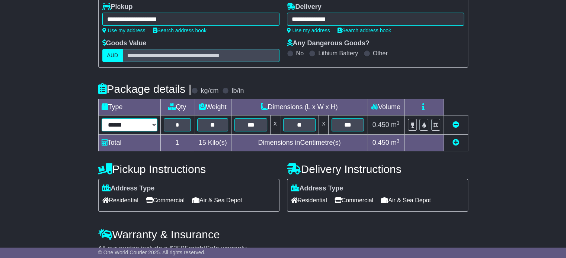 This screenshot has height=258, width=566. What do you see at coordinates (177, 107) in the screenshot?
I see `td: Qty` at bounding box center [177, 107].